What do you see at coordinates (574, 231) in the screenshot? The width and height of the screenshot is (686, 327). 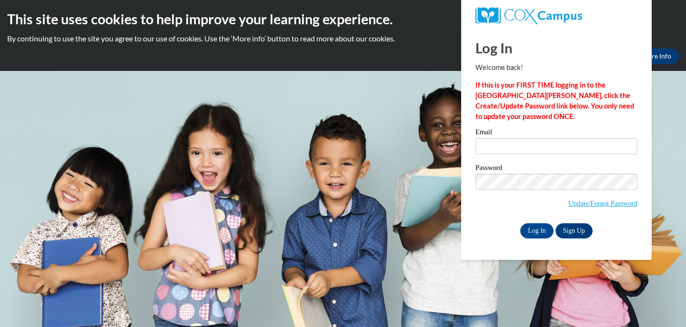 I see `a: Sign Up` at bounding box center [574, 231].